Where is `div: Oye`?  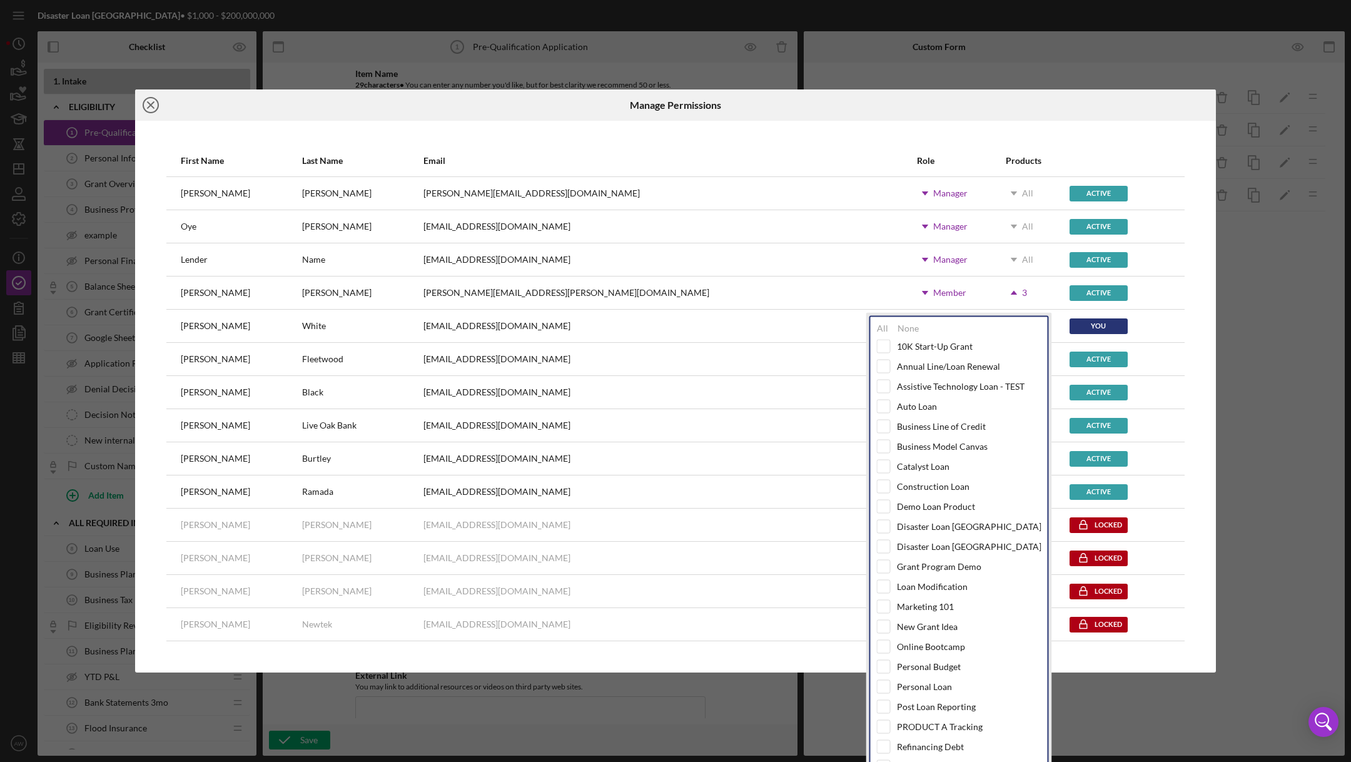
div: Oye is located at coordinates (188, 226).